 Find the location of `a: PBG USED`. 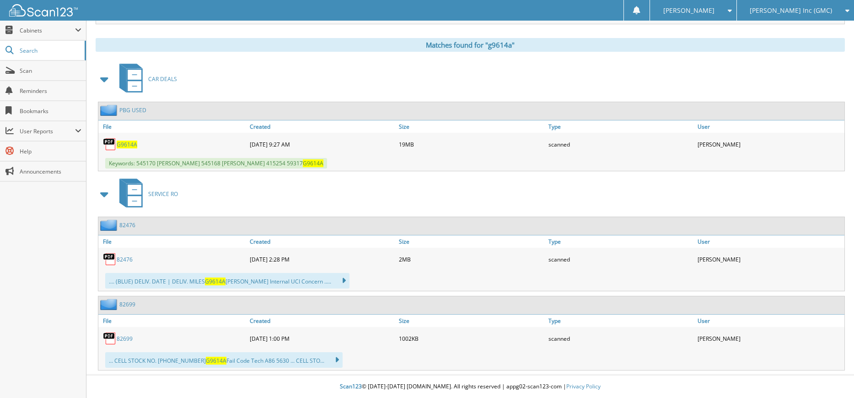

a: PBG USED is located at coordinates (133, 110).